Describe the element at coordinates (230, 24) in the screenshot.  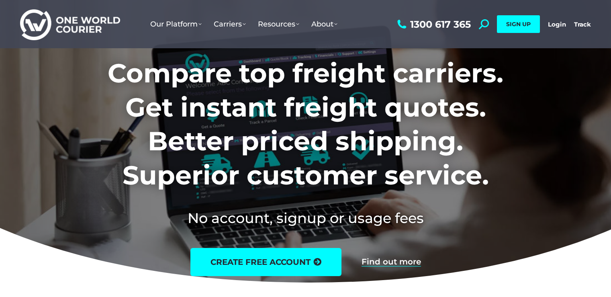
I see `a: Carriers` at that location.